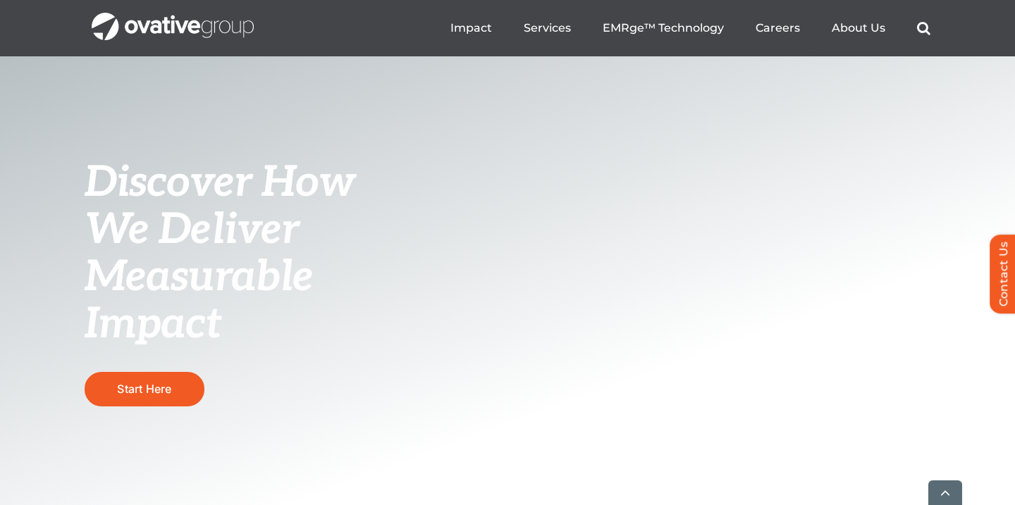 The width and height of the screenshot is (1015, 505). Describe the element at coordinates (144, 389) in the screenshot. I see `a: Start Here` at that location.